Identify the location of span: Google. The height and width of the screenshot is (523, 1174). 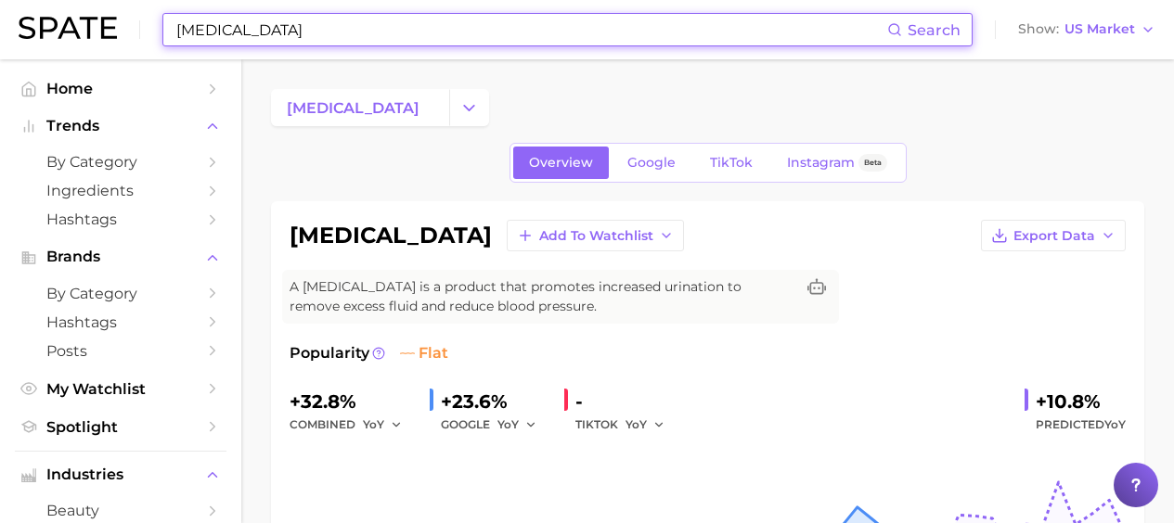
(651, 162).